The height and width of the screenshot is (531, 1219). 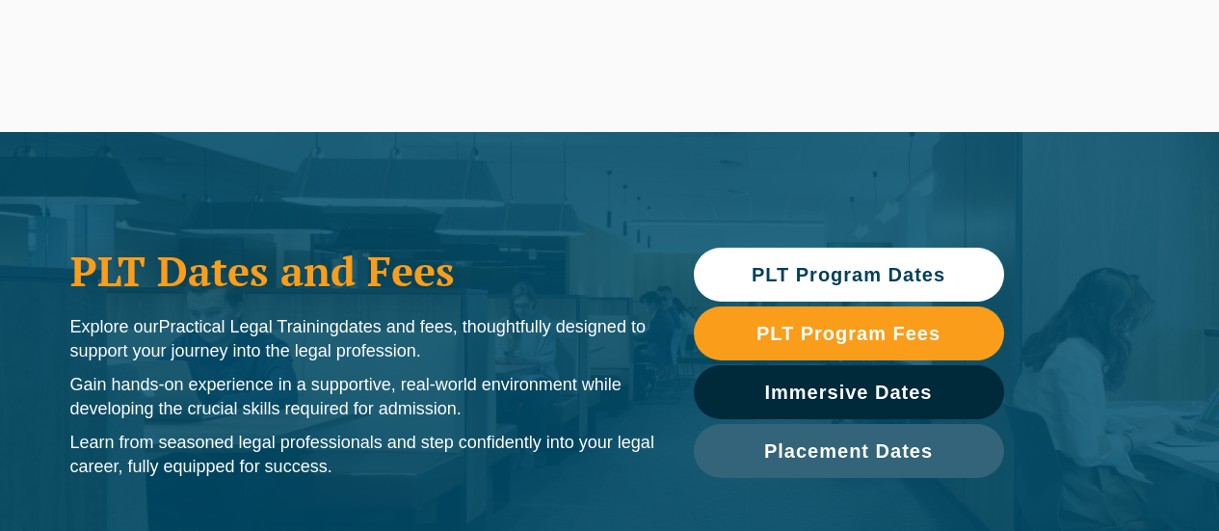 I want to click on span: Practical Legal Training, so click(x=249, y=327).